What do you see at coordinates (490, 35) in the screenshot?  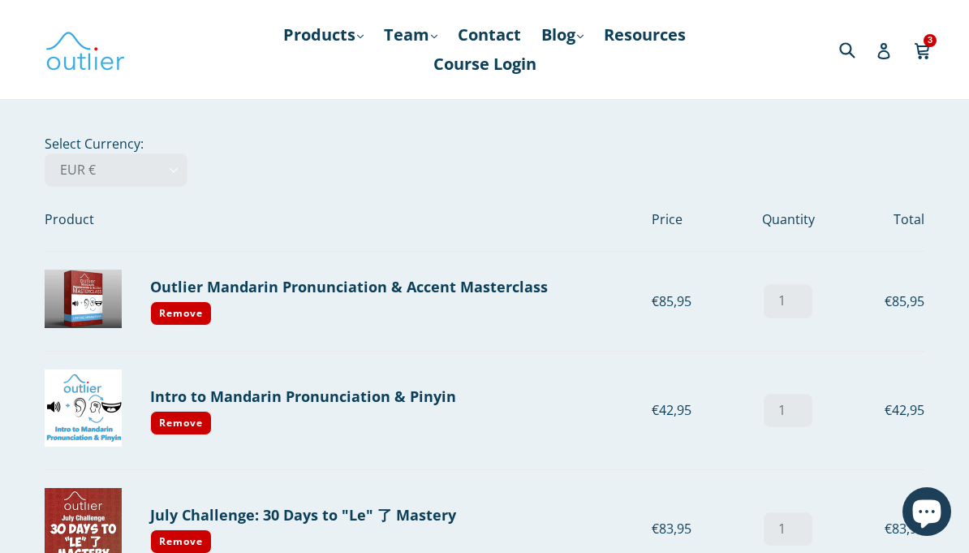 I see `a: Contact` at bounding box center [490, 35].